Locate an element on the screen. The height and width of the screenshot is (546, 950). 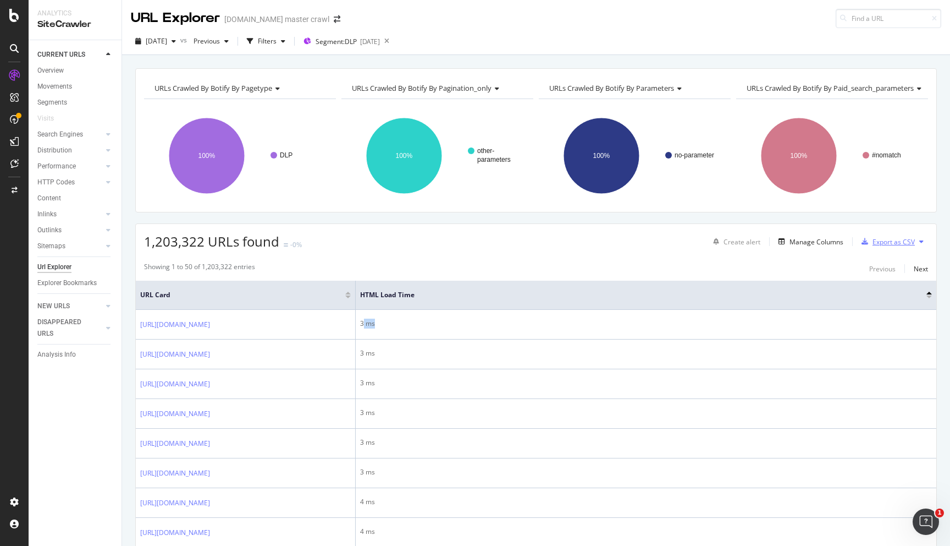
a: Sitemaps is located at coordinates (70, 246).